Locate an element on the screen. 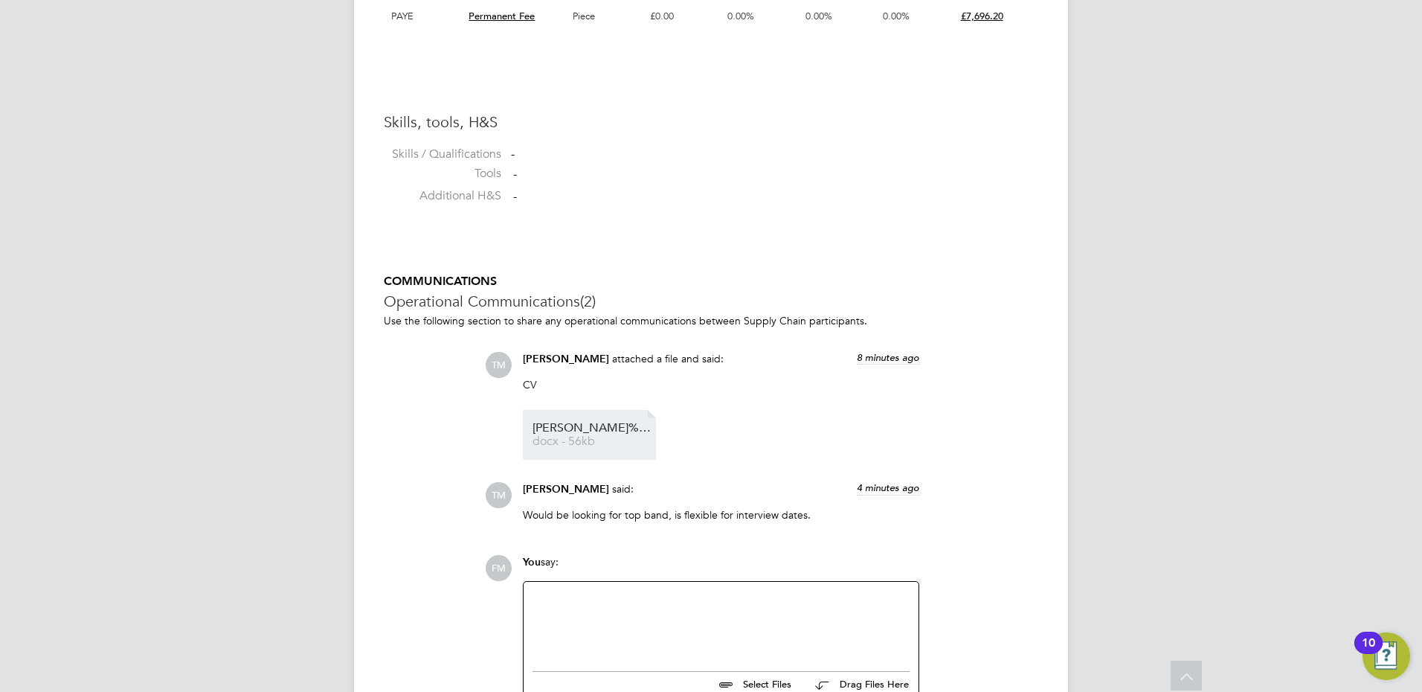  p: Would be looking for top band, is flexible for interview dates. is located at coordinates (721, 515).